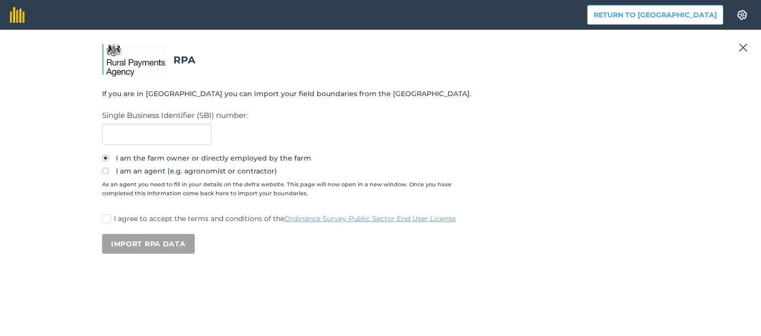  What do you see at coordinates (381, 60) in the screenshot?
I see `h2: RPA` at bounding box center [381, 60].